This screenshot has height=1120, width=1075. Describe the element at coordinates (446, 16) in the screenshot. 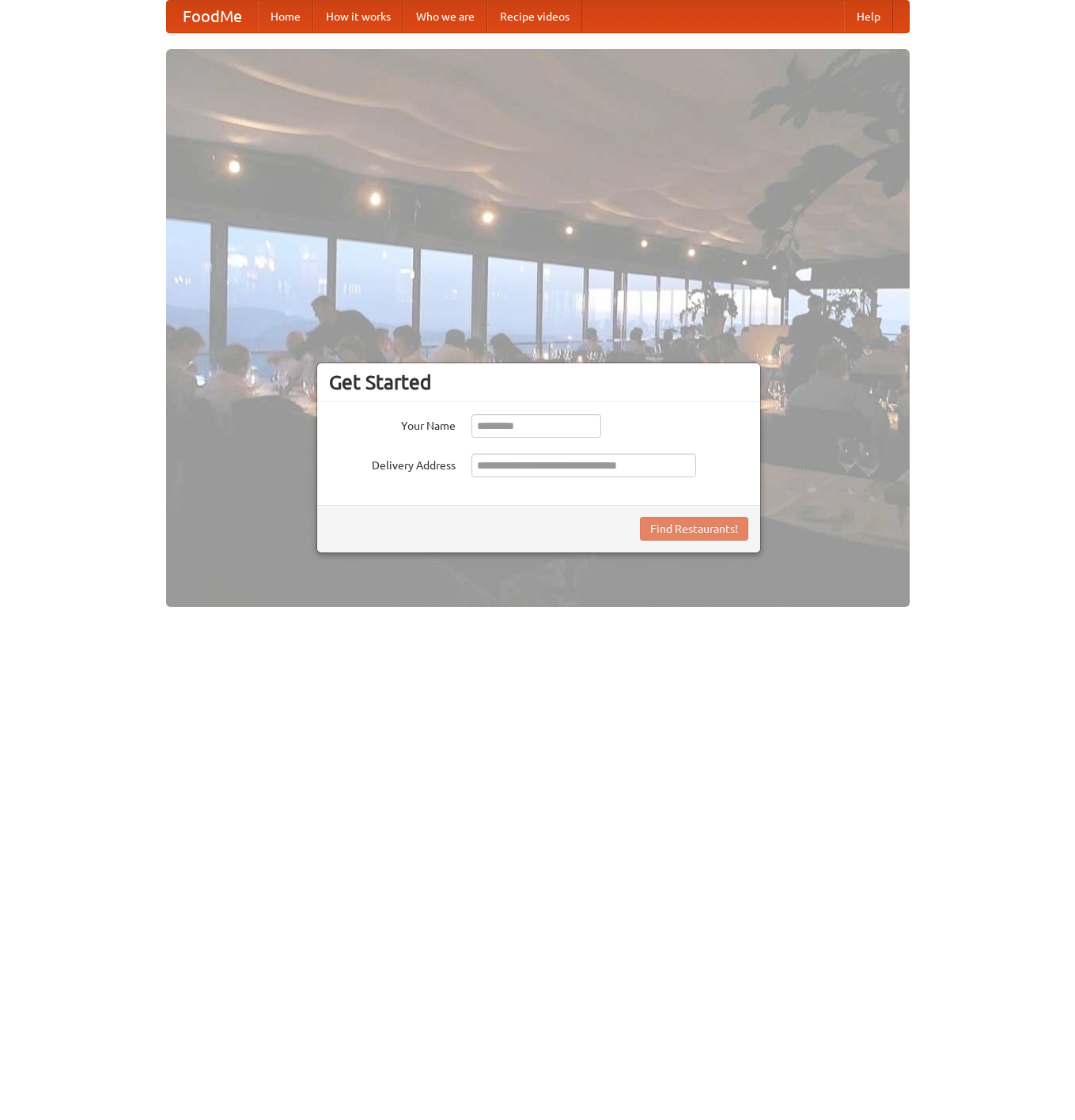

I see `a: Who we are` at that location.